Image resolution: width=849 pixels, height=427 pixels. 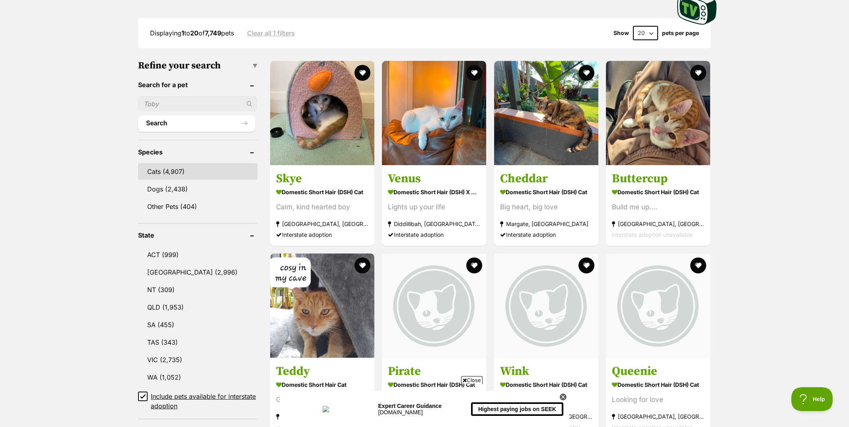 I want to click on h3: Venus, so click(x=434, y=179).